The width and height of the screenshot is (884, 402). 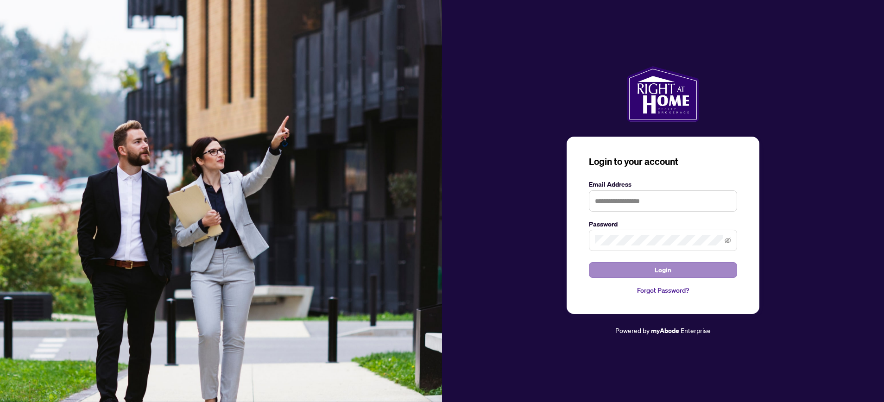 What do you see at coordinates (663, 270) in the screenshot?
I see `span: Login` at bounding box center [663, 270].